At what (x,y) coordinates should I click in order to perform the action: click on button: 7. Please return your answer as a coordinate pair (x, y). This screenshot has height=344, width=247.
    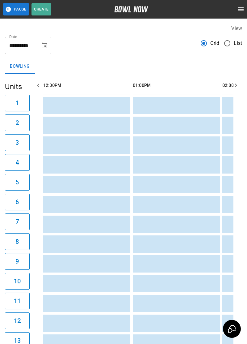
    Looking at the image, I should click on (17, 222).